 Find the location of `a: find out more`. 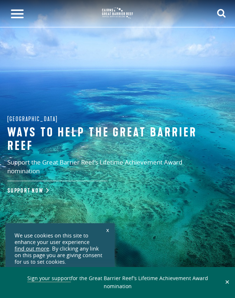

a: find out more is located at coordinates (32, 248).